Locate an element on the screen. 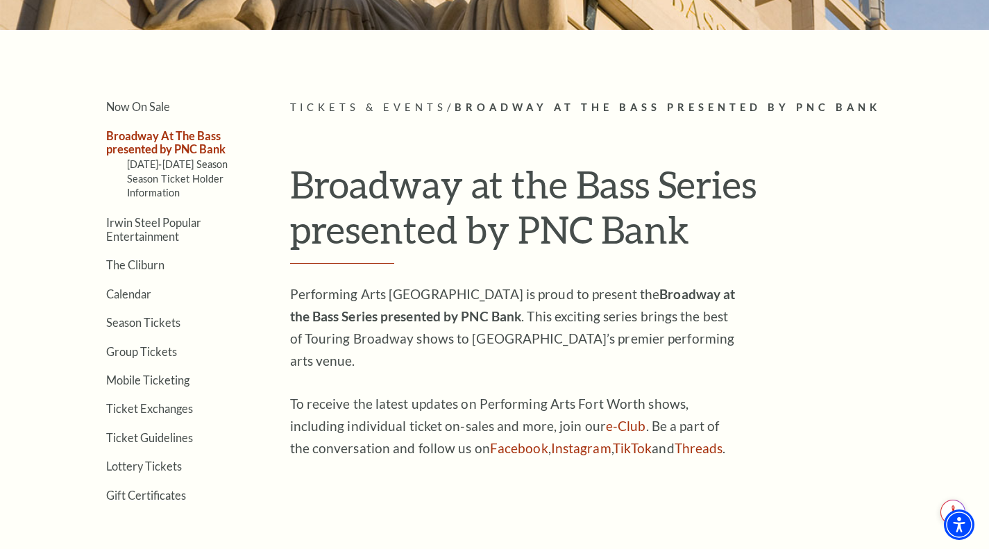 Image resolution: width=989 pixels, height=549 pixels. a: Facebook - open in a new tab is located at coordinates (519, 448).